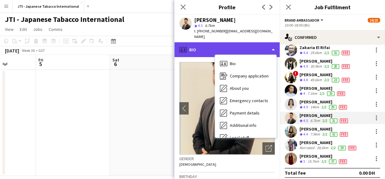 This screenshot has height=179, width=385. I want to click on a: View, so click(9, 29).